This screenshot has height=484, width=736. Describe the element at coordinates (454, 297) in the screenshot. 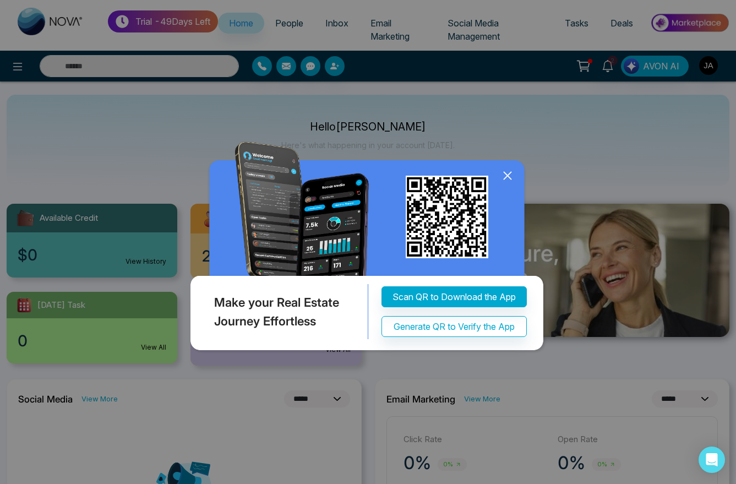

I see `button: Scan QR to Download the App` at that location.